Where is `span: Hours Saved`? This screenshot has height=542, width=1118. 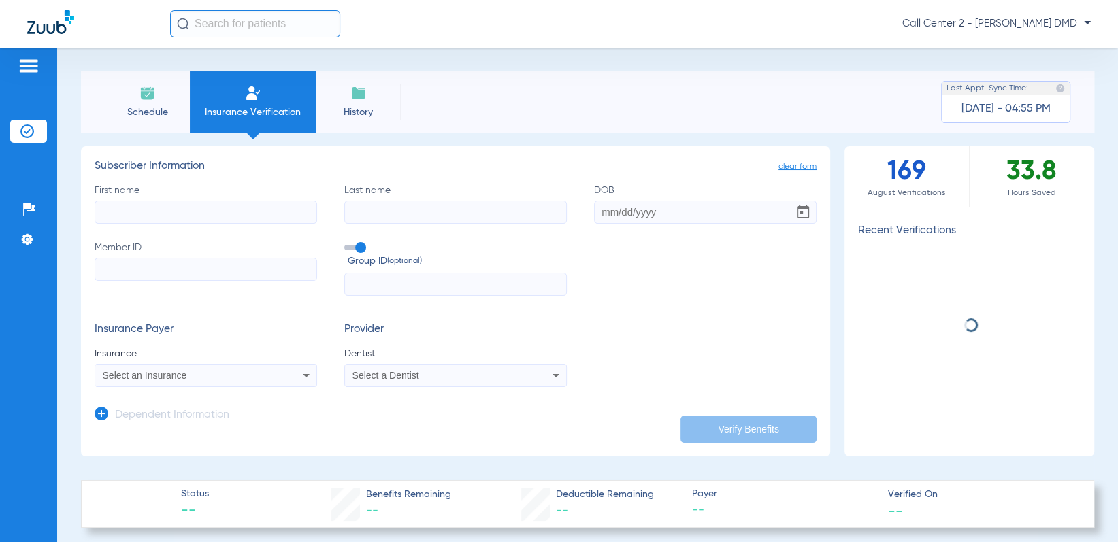
span: Hours Saved is located at coordinates (1032, 193).